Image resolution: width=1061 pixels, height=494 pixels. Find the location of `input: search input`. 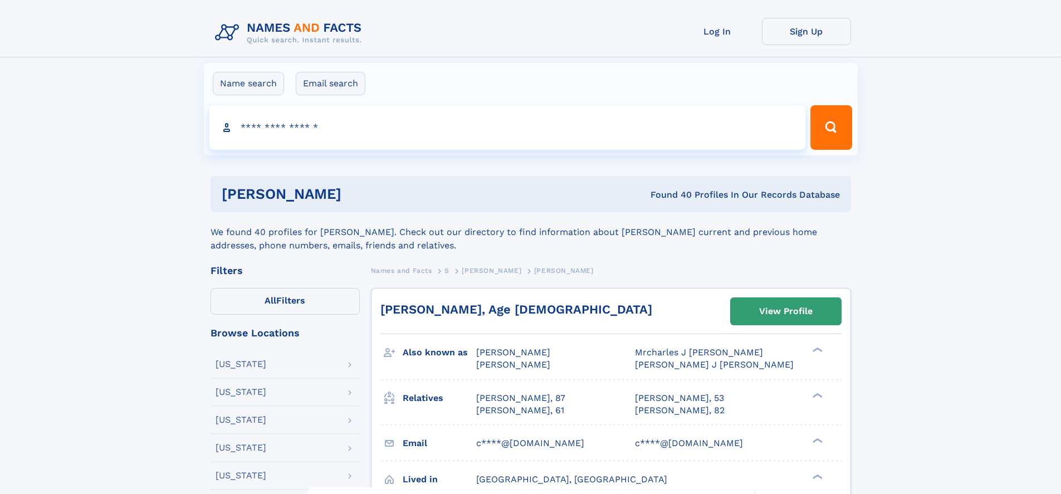

input: search input is located at coordinates (508, 128).